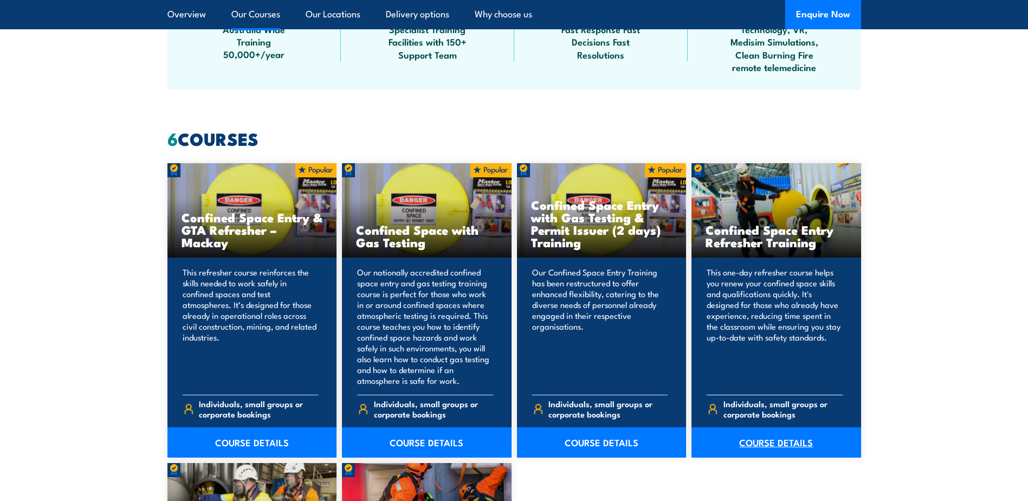 This screenshot has width=1028, height=501. What do you see at coordinates (425, 326) in the screenshot?
I see `p: Our nationally accredited confined space entry and gas testing training course is perfect for tho...` at bounding box center [425, 326].